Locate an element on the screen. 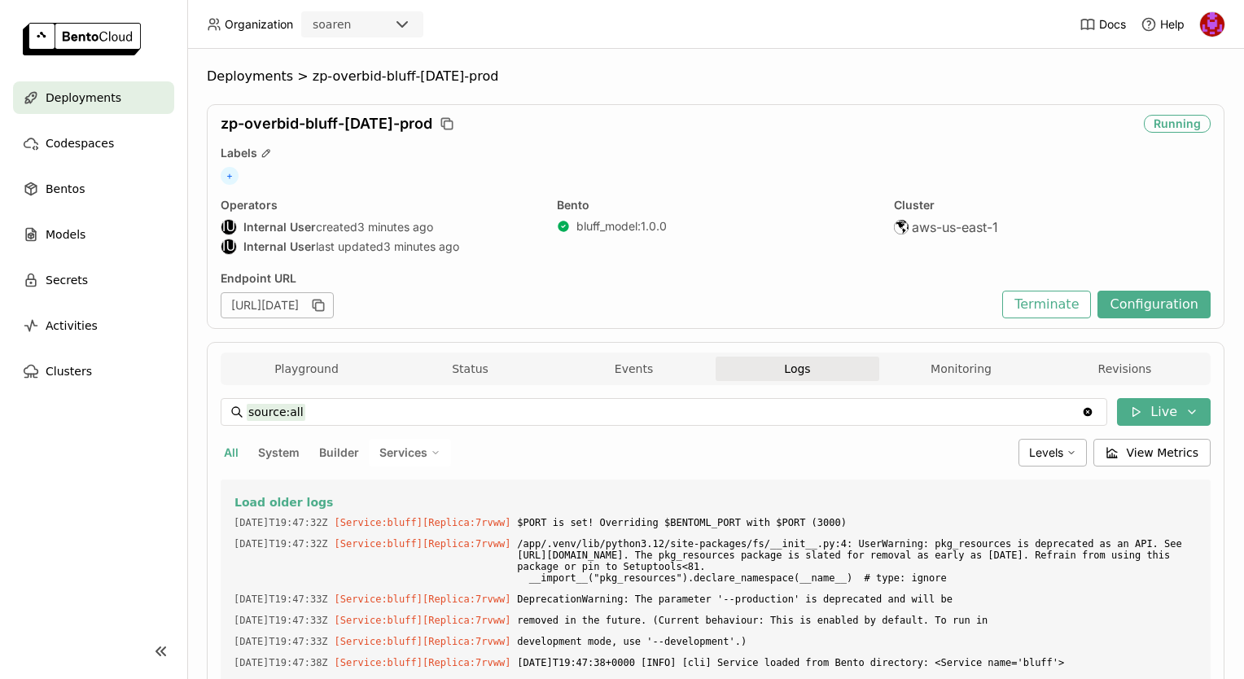 The height and width of the screenshot is (679, 1244). a: Codespaces is located at coordinates (94, 143).